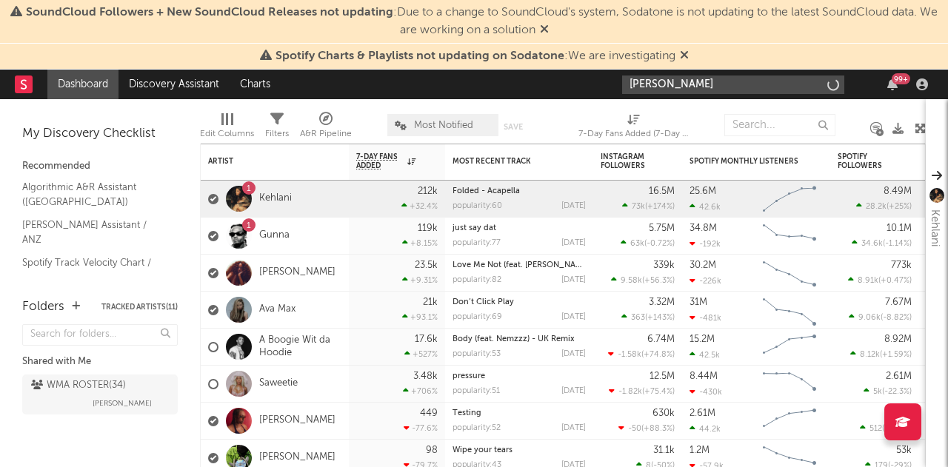  What do you see at coordinates (420, 391) in the screenshot?
I see `div: +706 %` at bounding box center [420, 391].